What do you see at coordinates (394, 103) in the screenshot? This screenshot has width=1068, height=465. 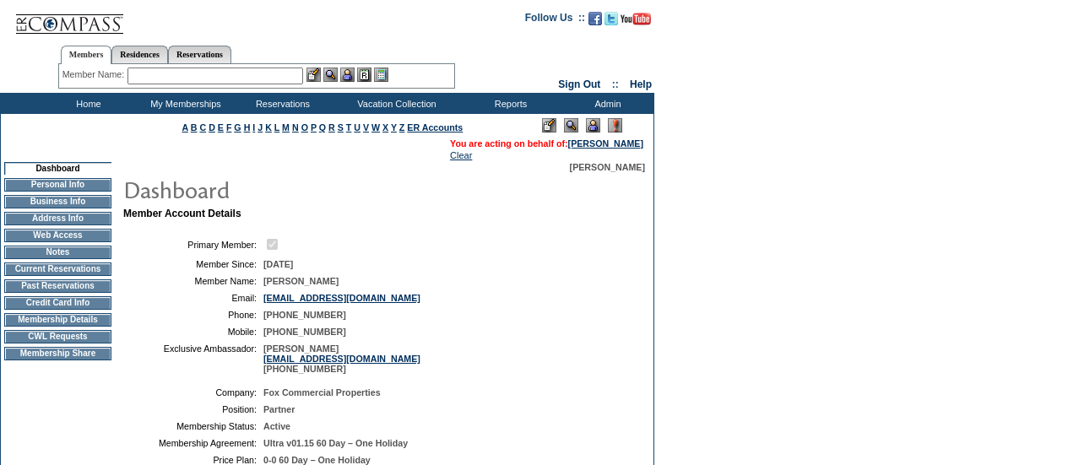 I see `td: Vacation Collection` at bounding box center [394, 103].